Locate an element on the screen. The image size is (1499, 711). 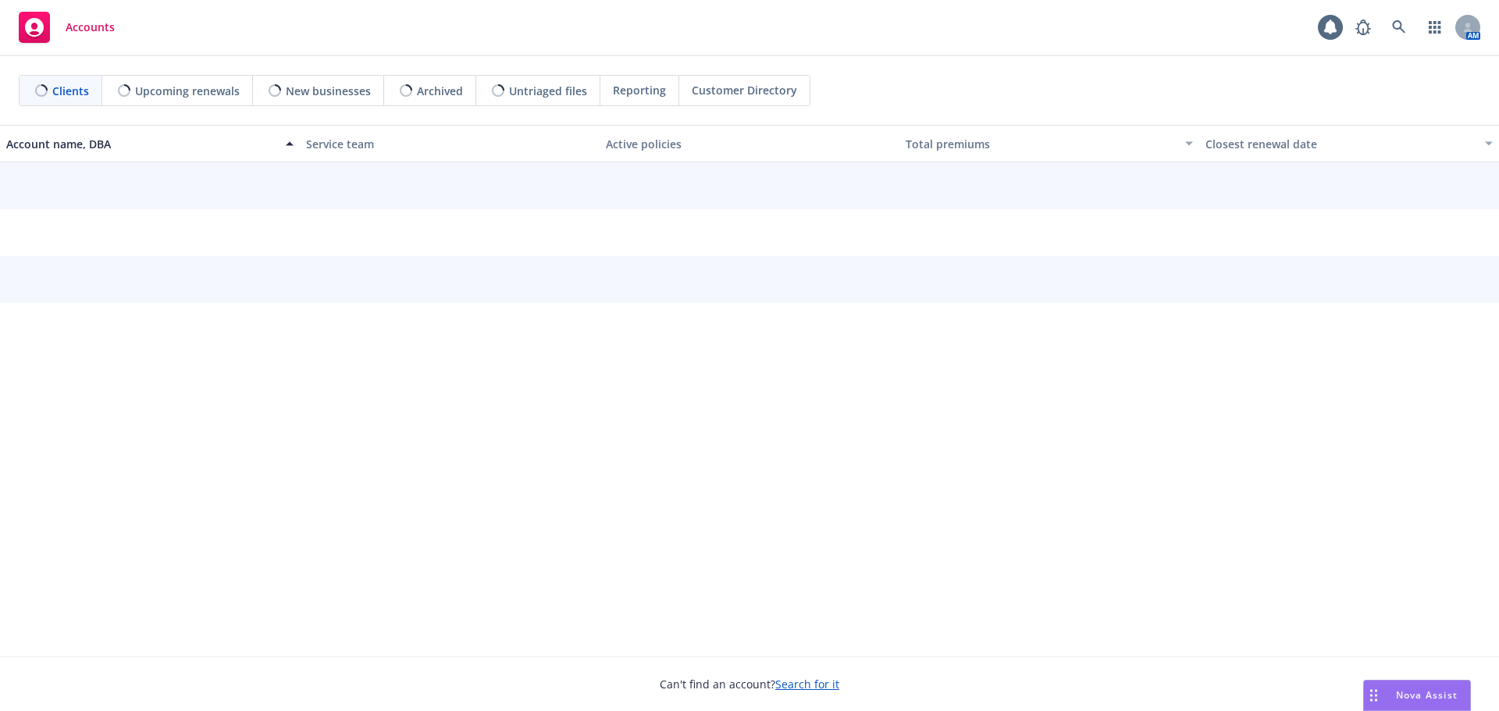
a: Report a Bug is located at coordinates (1363, 27).